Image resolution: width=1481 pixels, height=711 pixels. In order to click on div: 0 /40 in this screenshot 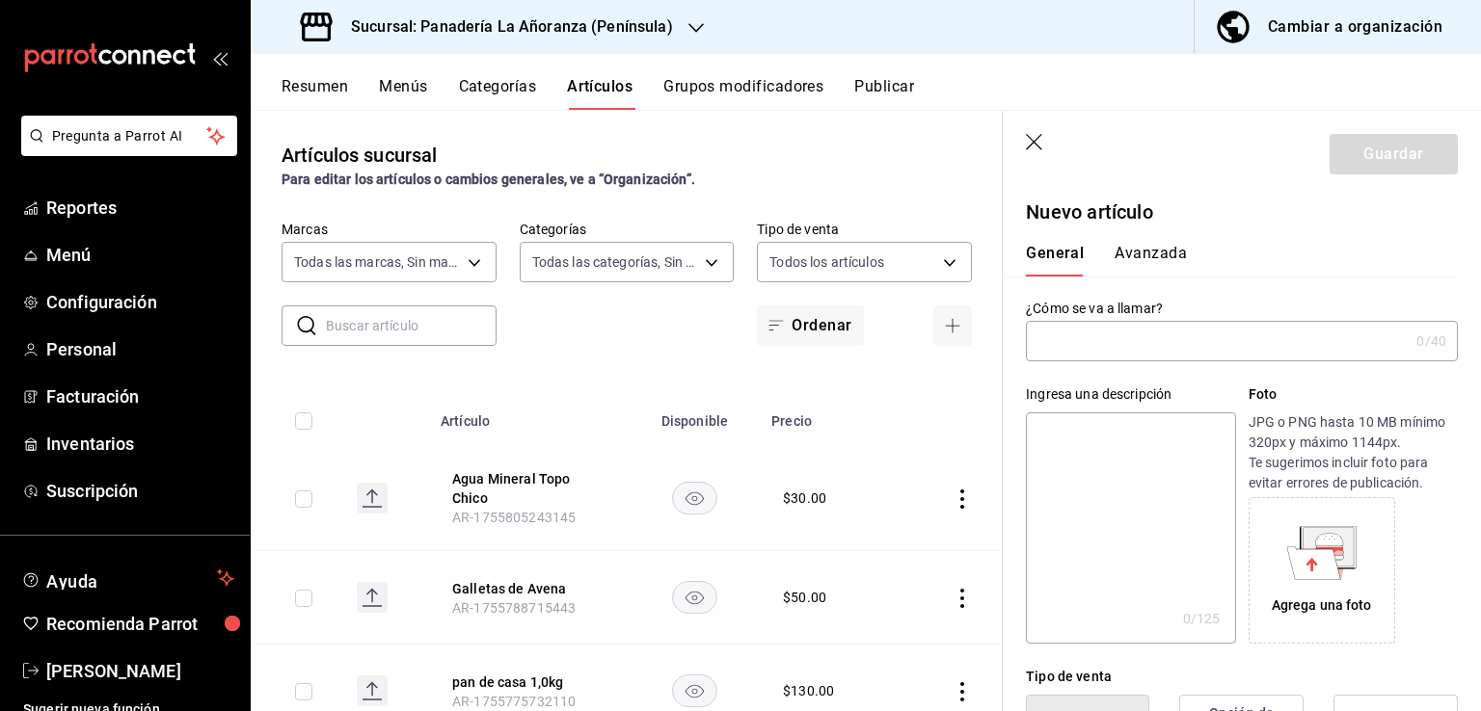, I will do `click(1431, 341)`.